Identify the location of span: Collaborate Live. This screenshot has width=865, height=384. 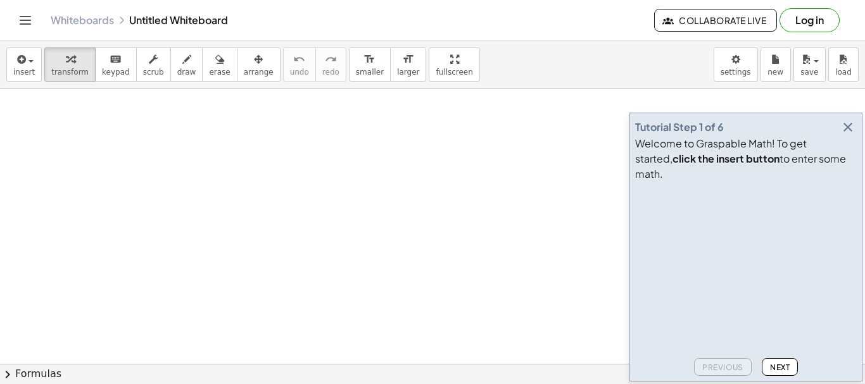
(716, 20).